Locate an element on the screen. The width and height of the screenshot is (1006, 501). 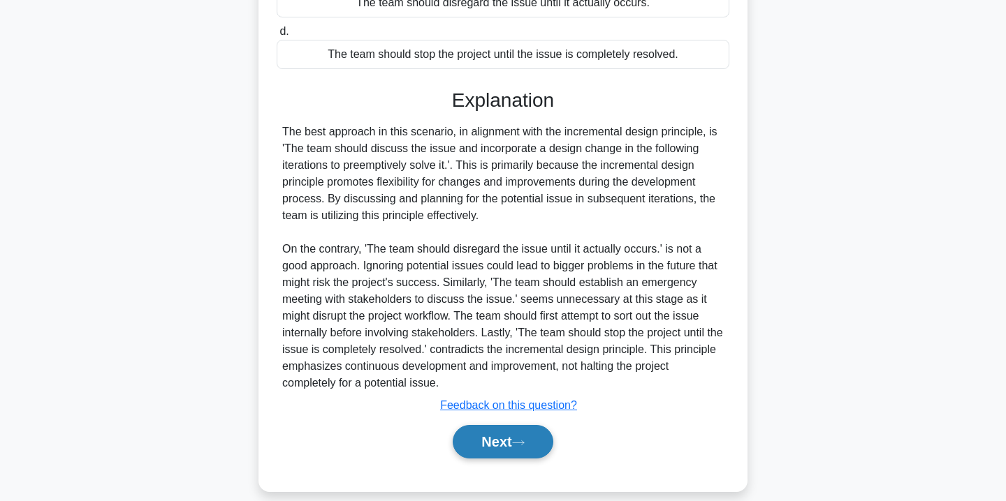
span: d. is located at coordinates (284, 31).